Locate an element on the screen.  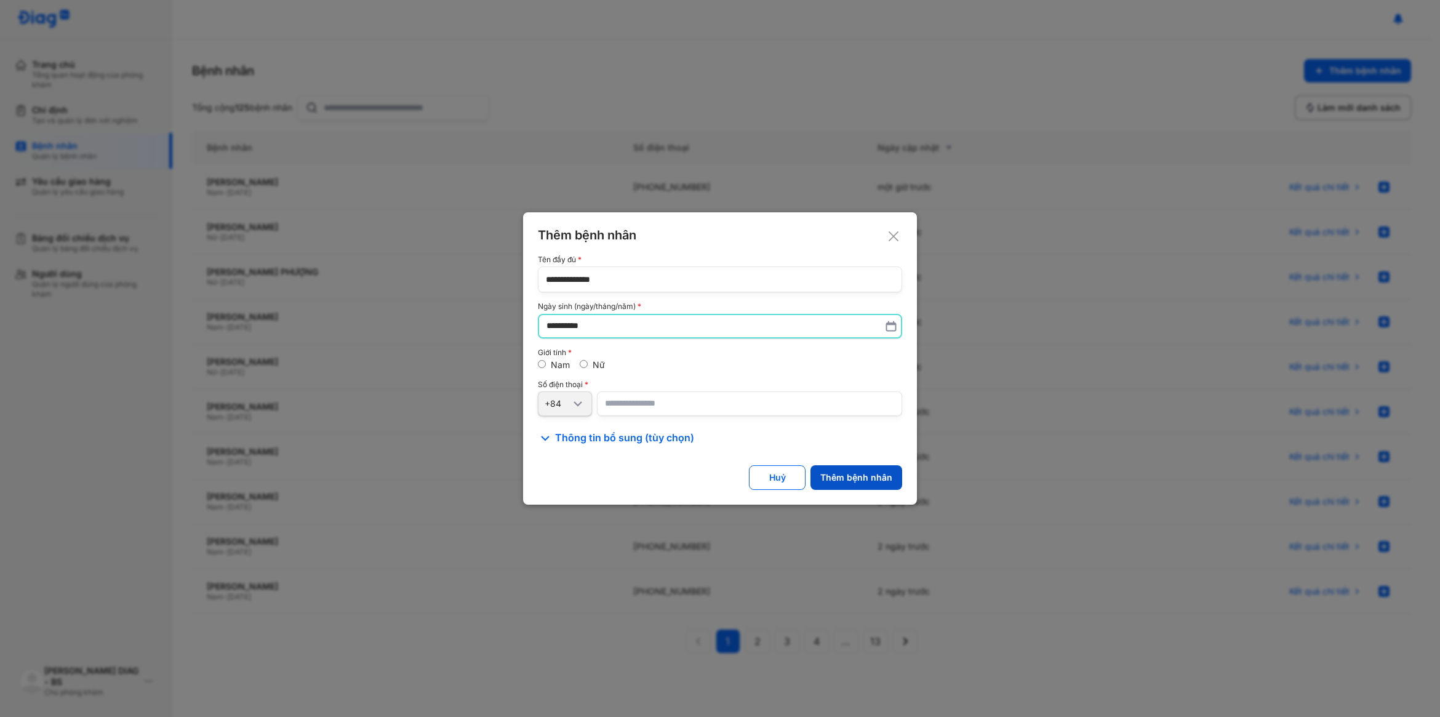
button: Thêm bệnh nhân is located at coordinates (856, 477).